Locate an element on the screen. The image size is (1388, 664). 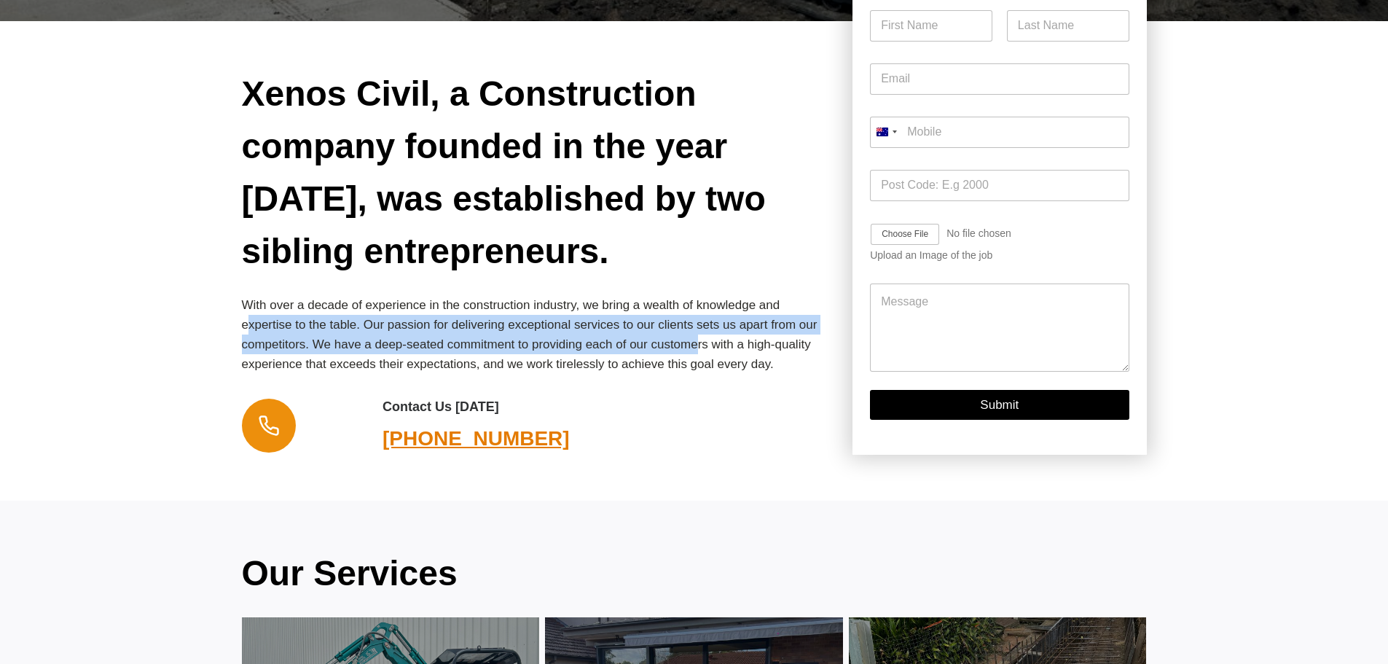
input: Post Code: E.g 2000 is located at coordinates (999, 185).